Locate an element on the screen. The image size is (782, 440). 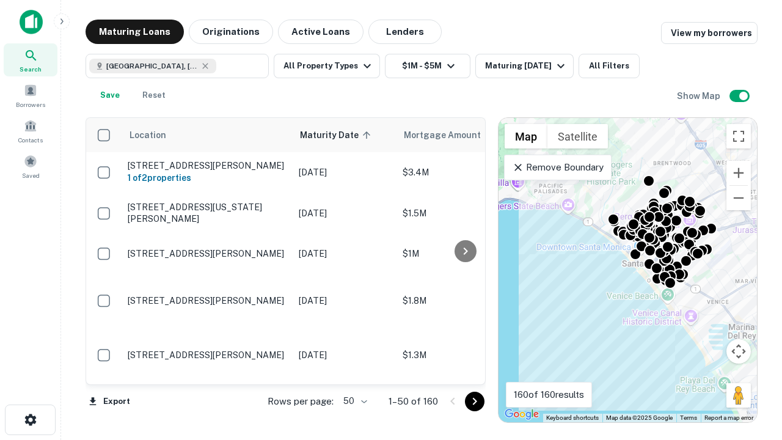
p: $1.3M is located at coordinates (464, 355).